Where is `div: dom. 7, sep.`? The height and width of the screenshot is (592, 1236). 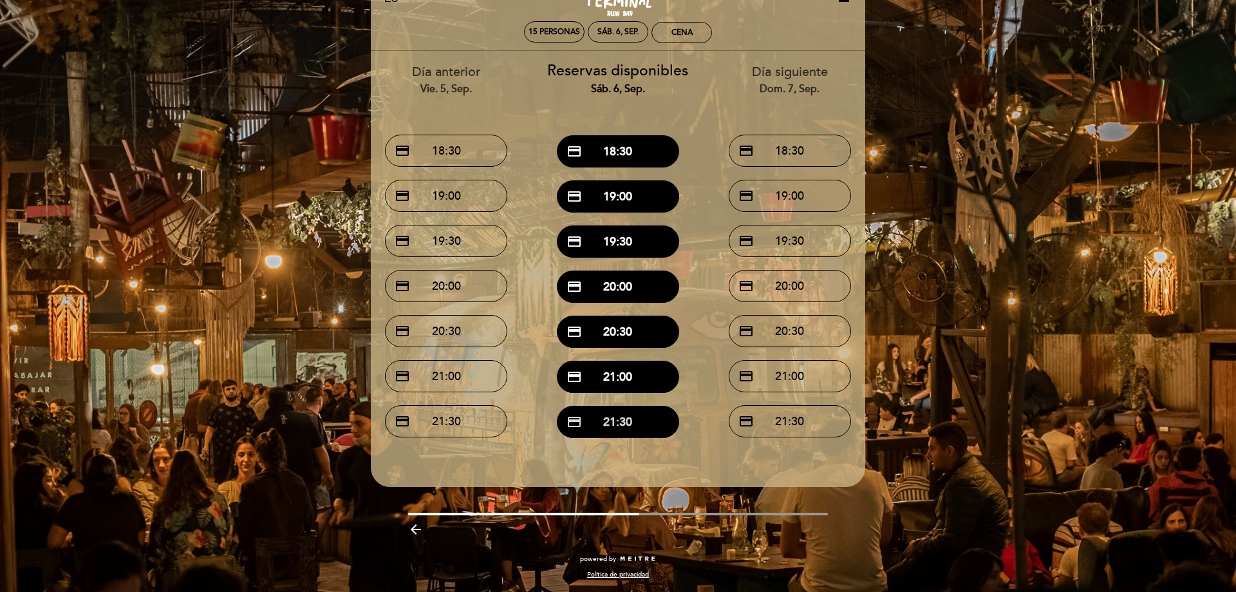 div: dom. 7, sep. is located at coordinates (789, 89).